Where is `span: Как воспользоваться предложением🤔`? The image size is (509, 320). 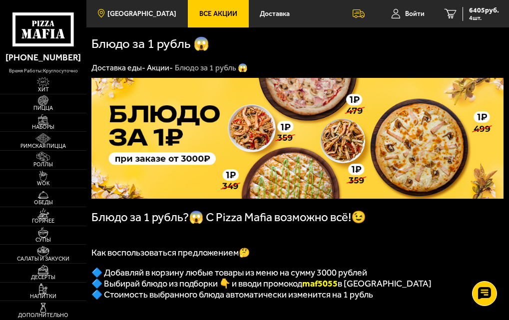
span: Как воспользоваться предложением🤔 is located at coordinates (170, 253).